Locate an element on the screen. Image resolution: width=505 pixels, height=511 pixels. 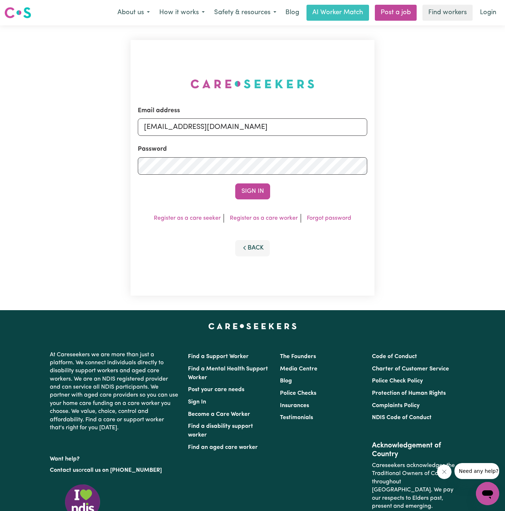
a: Find a disability support worker is located at coordinates (220, 431).